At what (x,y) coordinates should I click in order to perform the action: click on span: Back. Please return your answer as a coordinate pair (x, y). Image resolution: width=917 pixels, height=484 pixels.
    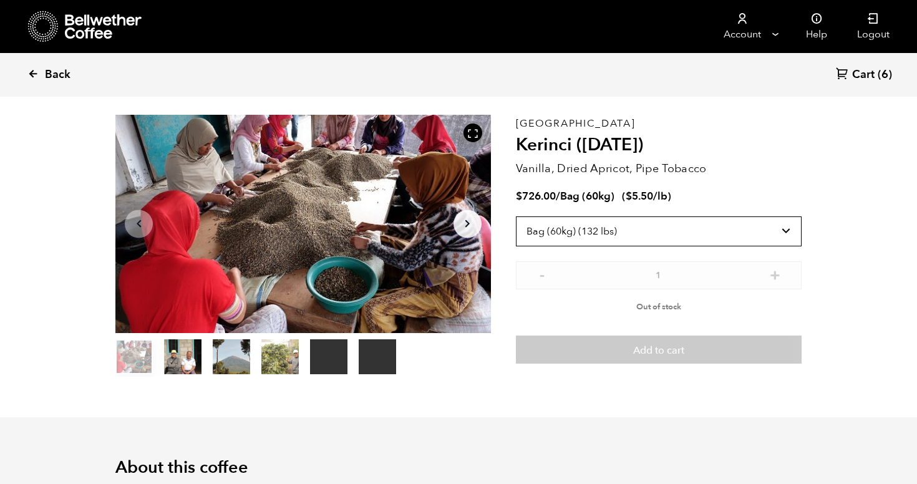
    Looking at the image, I should click on (57, 75).